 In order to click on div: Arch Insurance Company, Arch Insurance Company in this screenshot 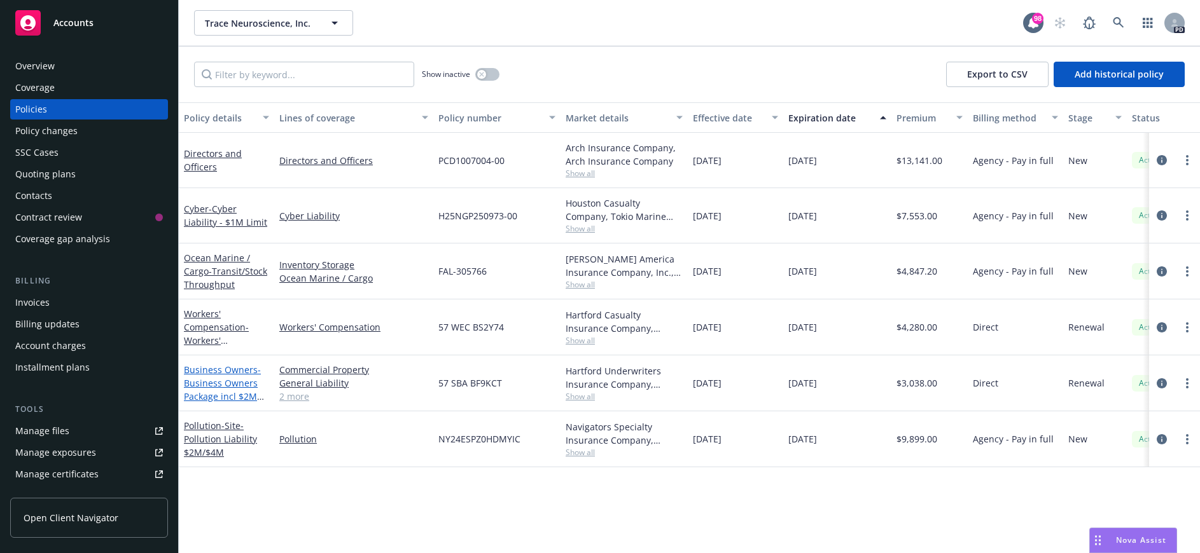, I will do `click(624, 155)`.